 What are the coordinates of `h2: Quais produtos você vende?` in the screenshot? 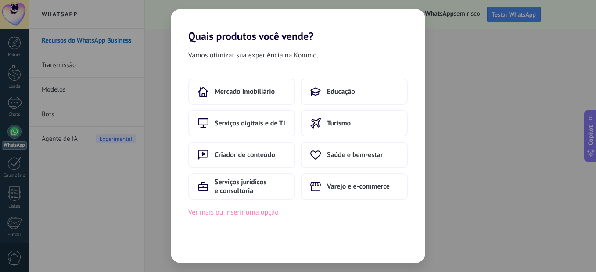 It's located at (298, 25).